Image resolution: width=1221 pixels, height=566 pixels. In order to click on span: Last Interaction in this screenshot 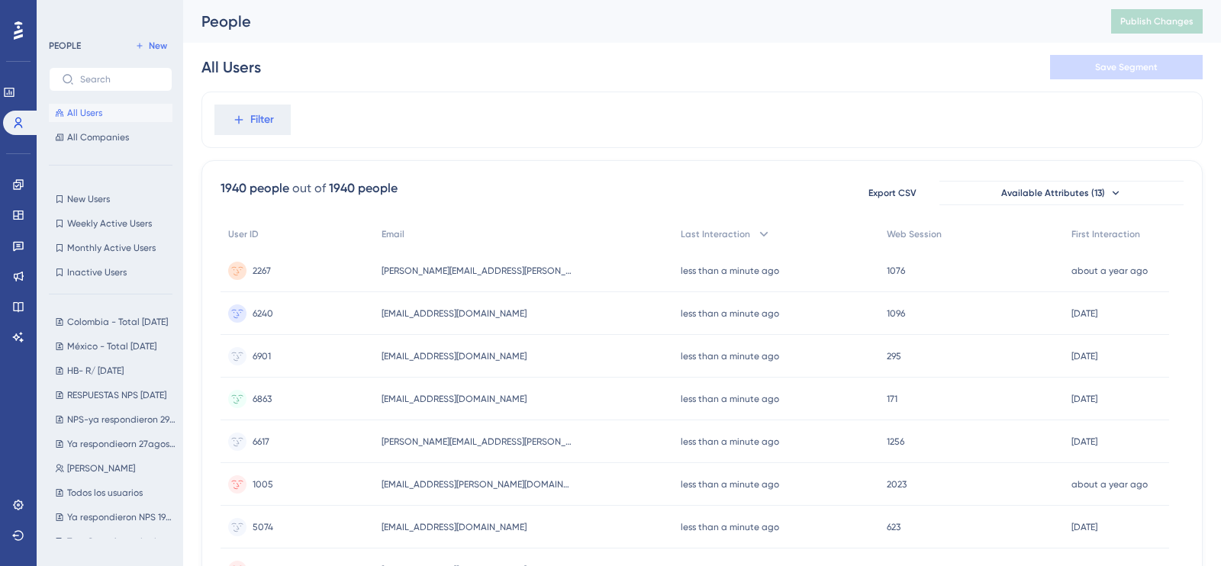, I will do `click(715, 234)`.